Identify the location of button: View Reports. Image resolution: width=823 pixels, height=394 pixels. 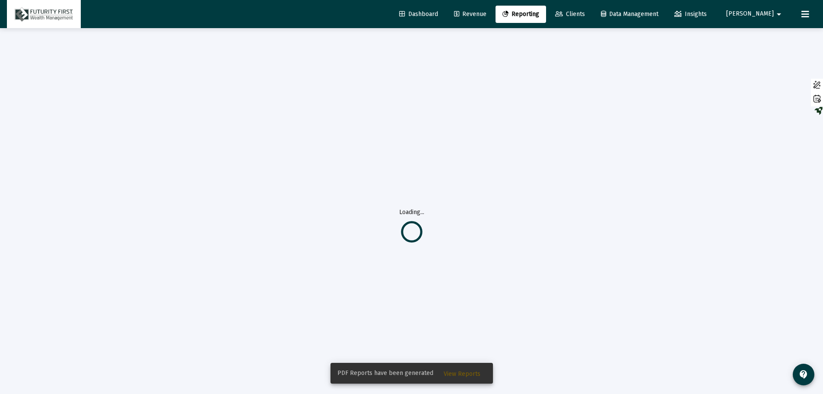
(462, 373).